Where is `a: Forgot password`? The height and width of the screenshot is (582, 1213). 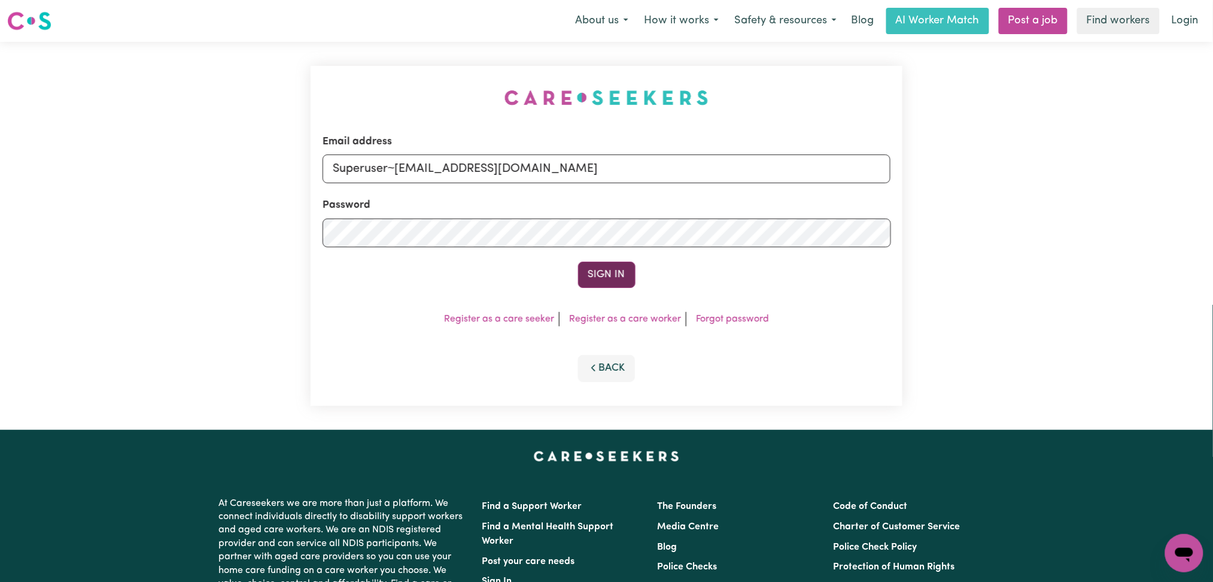 a: Forgot password is located at coordinates (732, 319).